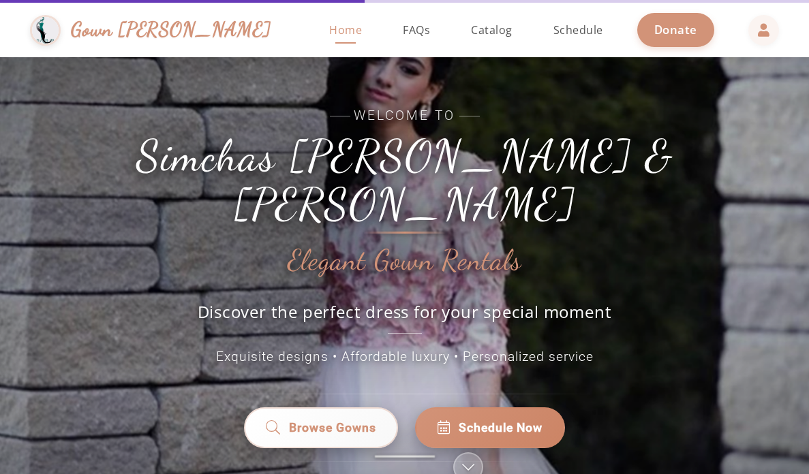 Image resolution: width=809 pixels, height=474 pixels. Describe the element at coordinates (333, 428) in the screenshot. I see `span: Browse Gowns` at that location.